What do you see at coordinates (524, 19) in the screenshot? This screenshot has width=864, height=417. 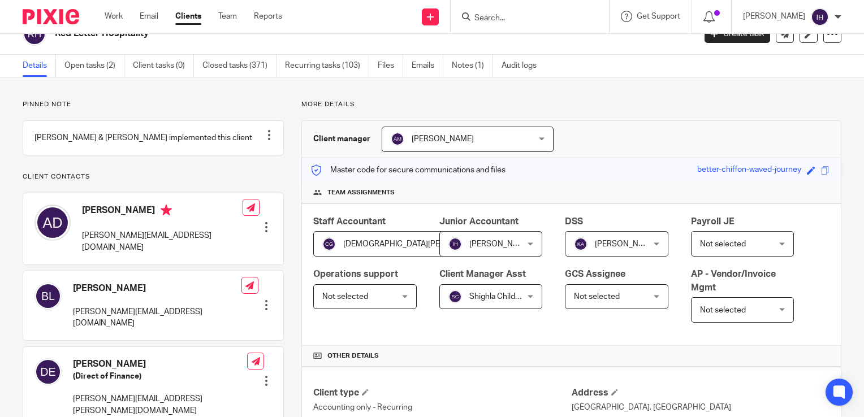 I see `input: Search` at bounding box center [524, 19].